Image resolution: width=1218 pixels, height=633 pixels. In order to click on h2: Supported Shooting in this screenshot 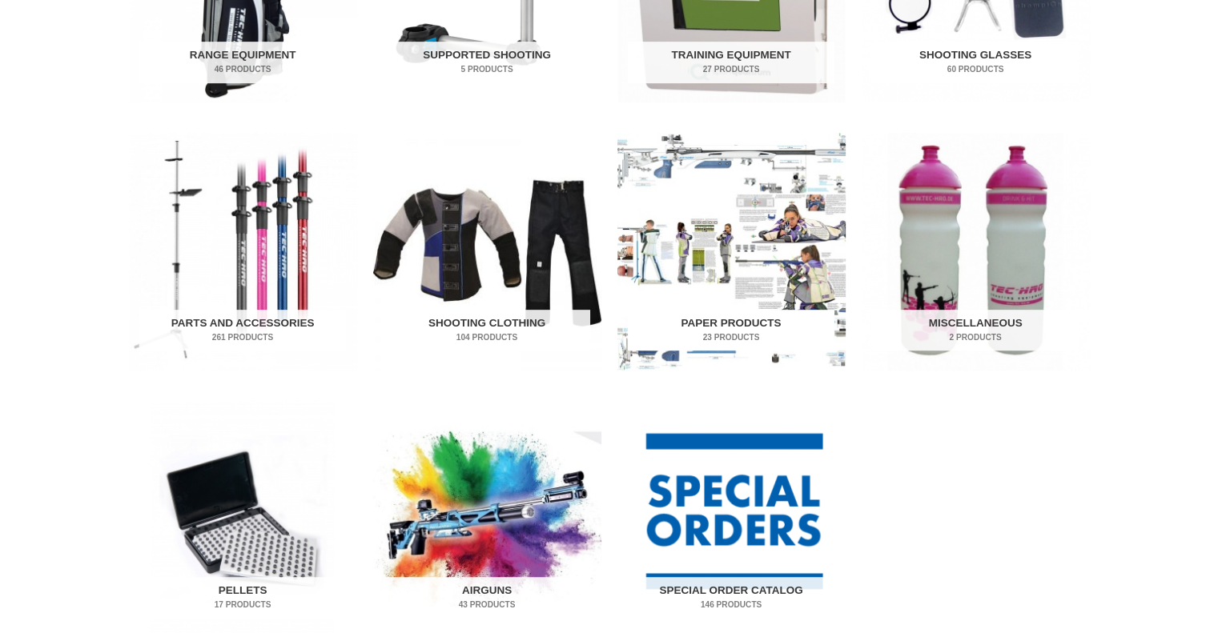, I will do `click(487, 62)`.